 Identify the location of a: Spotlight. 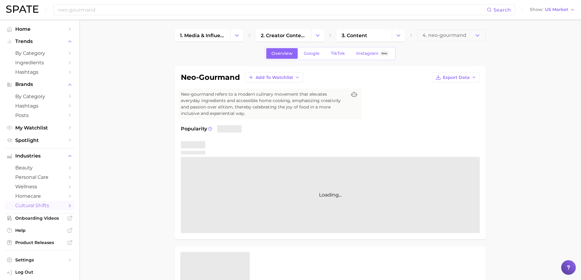
(40, 140).